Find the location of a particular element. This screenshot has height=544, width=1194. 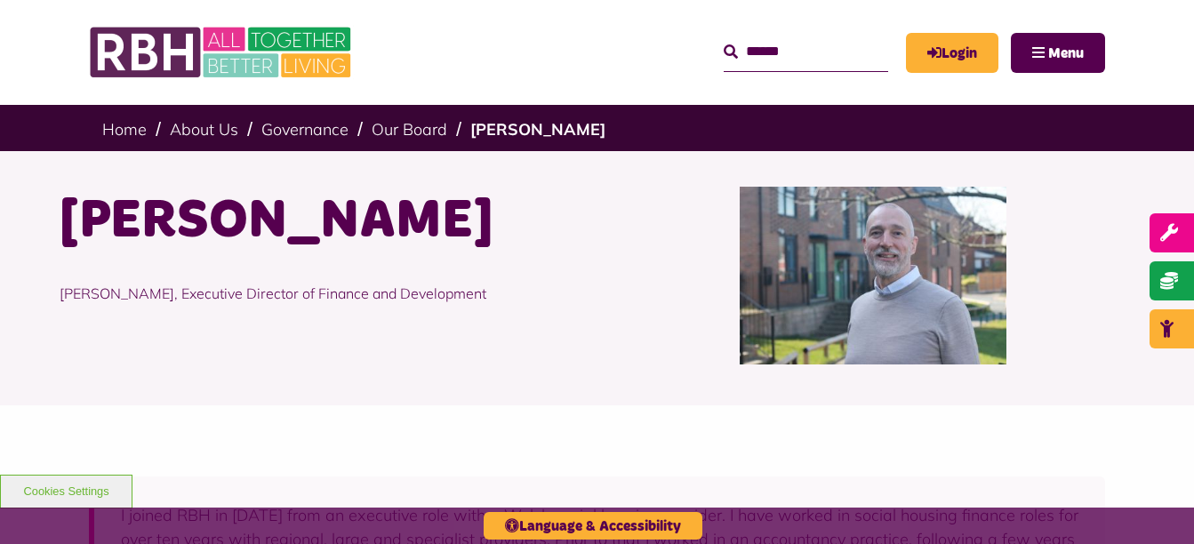

img: RBH is located at coordinates (222, 52).